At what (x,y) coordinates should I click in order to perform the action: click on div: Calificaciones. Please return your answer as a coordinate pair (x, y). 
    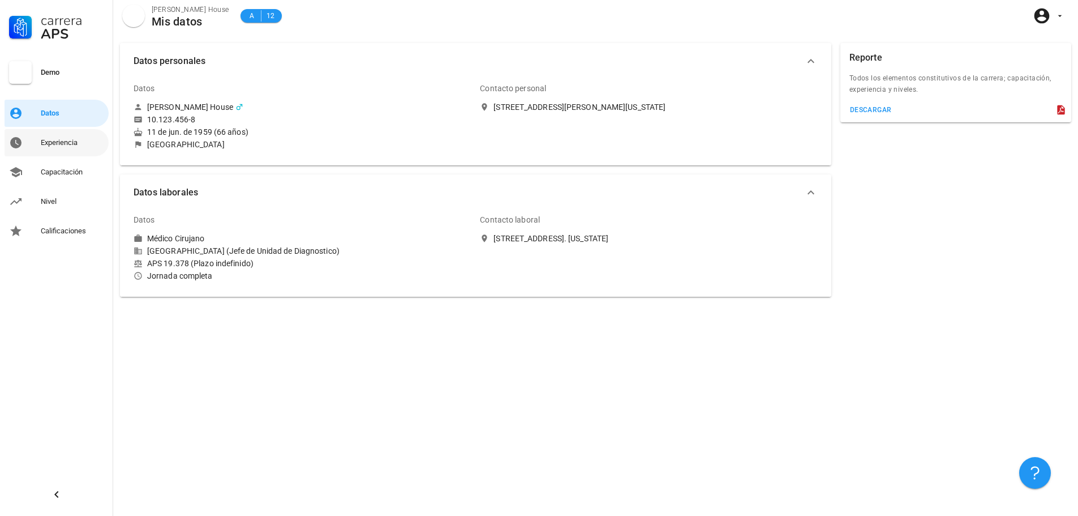
    Looking at the image, I should click on (72, 231).